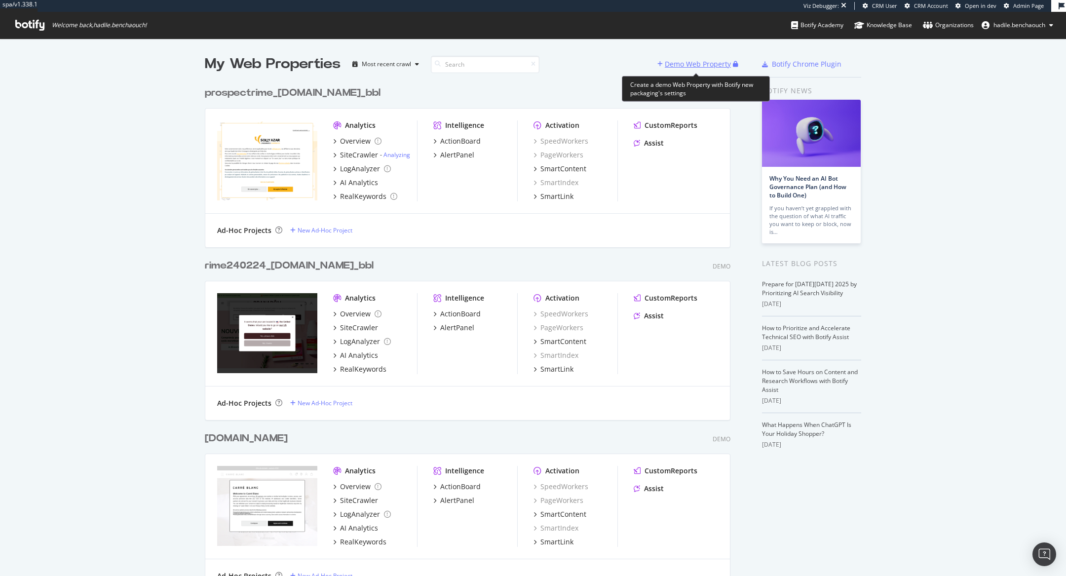 Image resolution: width=1066 pixels, height=576 pixels. I want to click on span: CRM User, so click(885, 5).